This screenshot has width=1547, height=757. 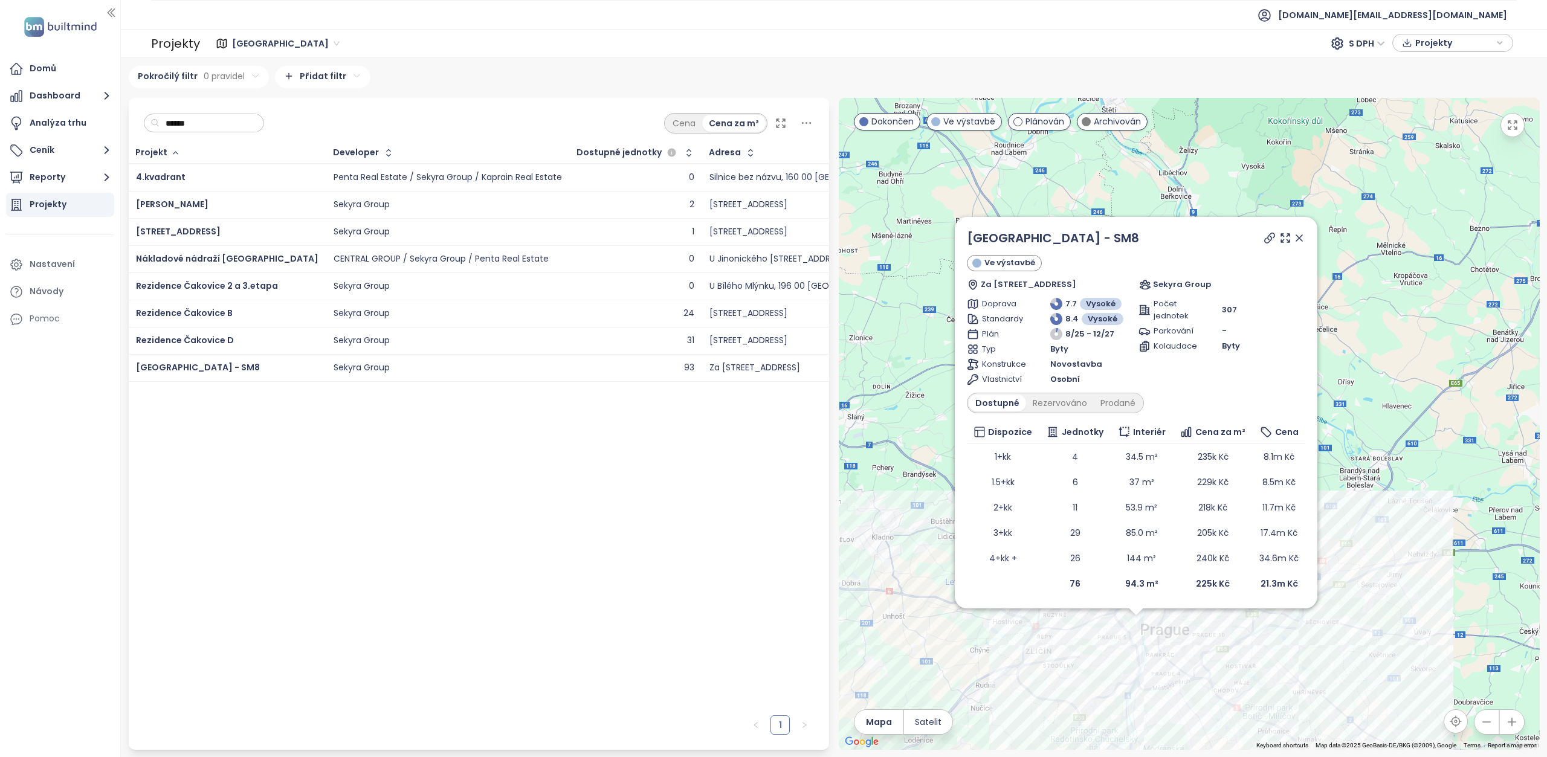 I want to click on span: Sekyra Group, so click(x=1182, y=285).